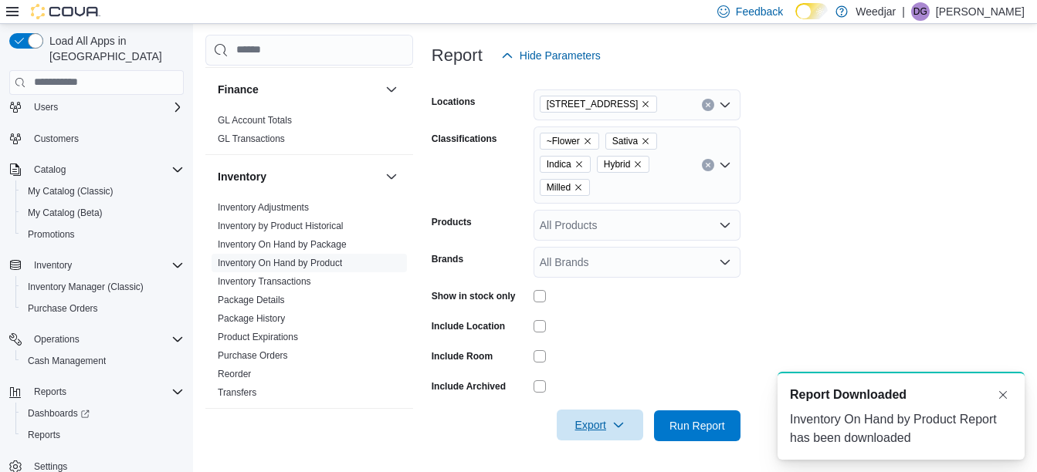  What do you see at coordinates (473, 296) in the screenshot?
I see `label: Show in stock only` at bounding box center [473, 296].